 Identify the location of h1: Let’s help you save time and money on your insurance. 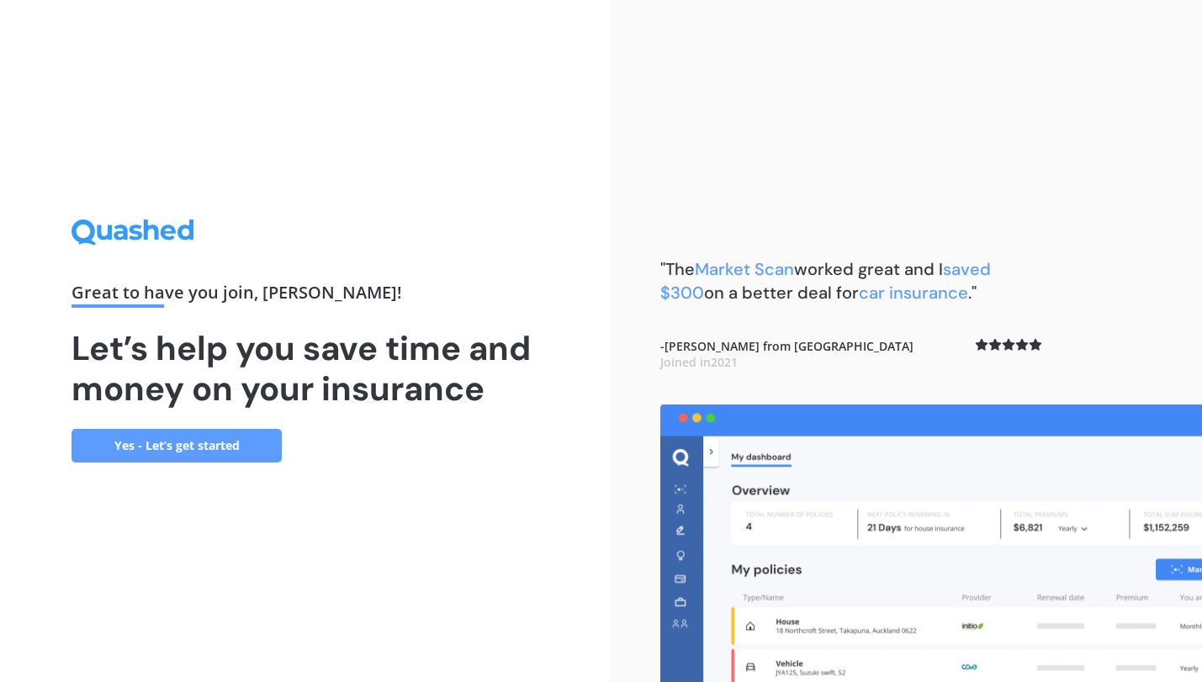
(305, 368).